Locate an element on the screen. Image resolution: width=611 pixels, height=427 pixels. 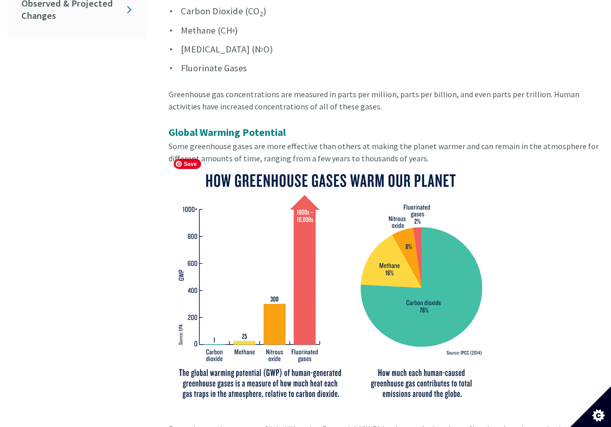
li: Methane (CH ) is located at coordinates (386, 30).